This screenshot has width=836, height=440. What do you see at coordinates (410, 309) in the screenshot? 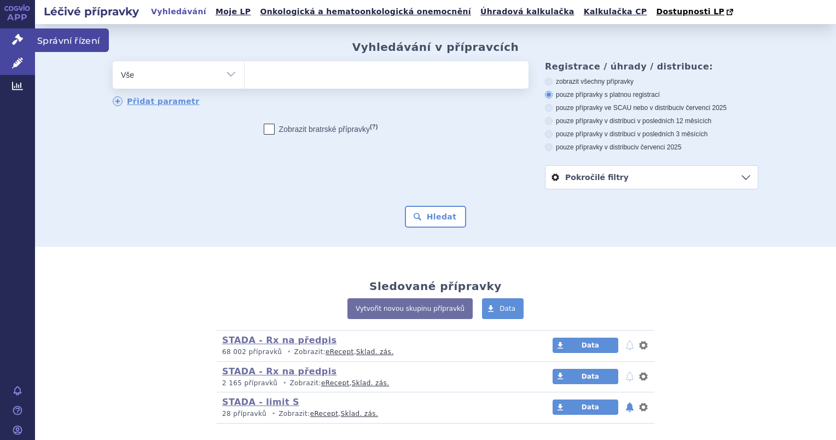
I see `a: Vytvořit novou skupinu přípravků` at bounding box center [410, 309].